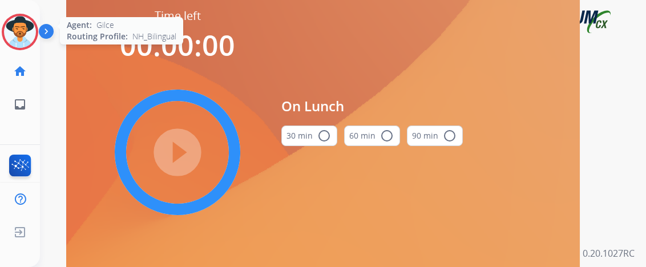 The height and width of the screenshot is (267, 646). I want to click on span: NH_Bilingual, so click(154, 37).